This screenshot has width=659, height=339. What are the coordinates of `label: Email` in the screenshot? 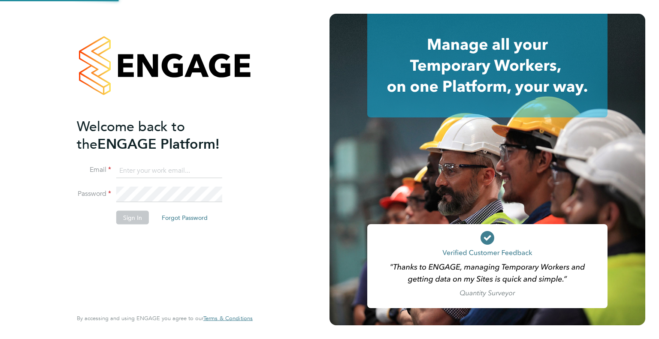 It's located at (94, 170).